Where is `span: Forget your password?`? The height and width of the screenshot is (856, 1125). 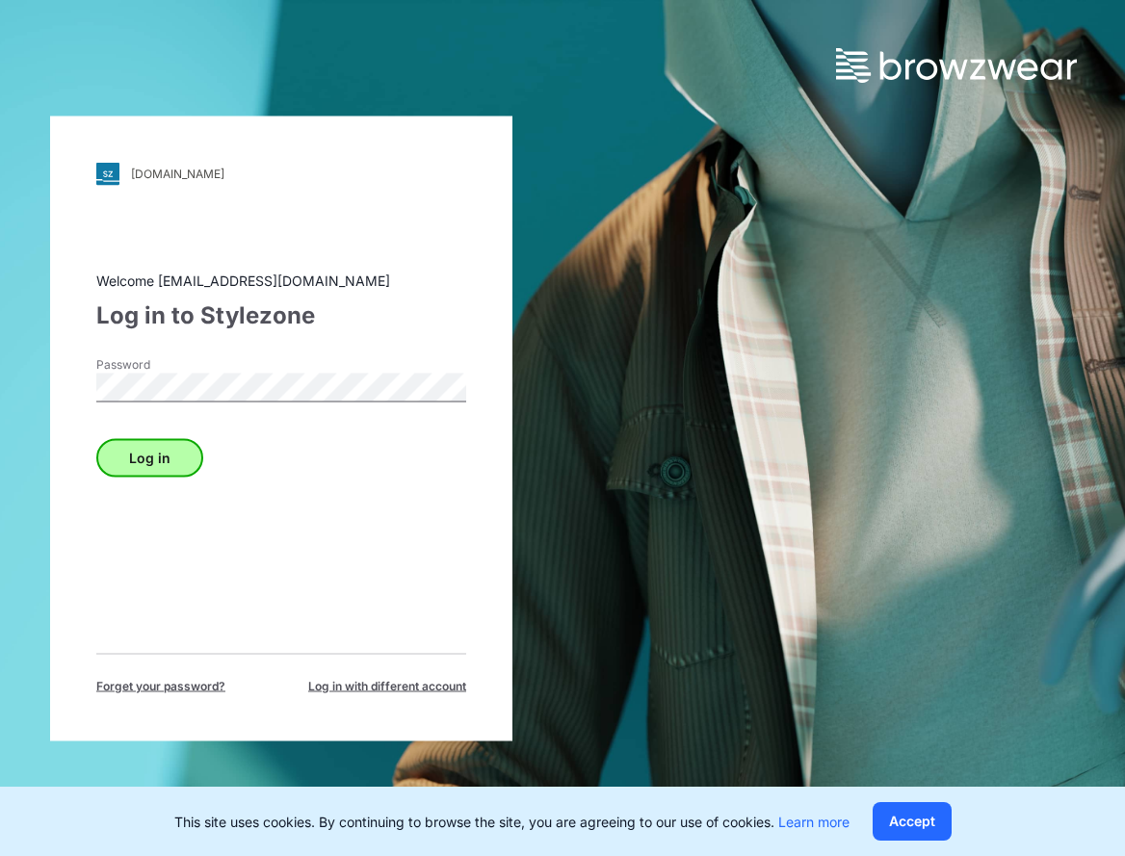
span: Forget your password? is located at coordinates (161, 686).